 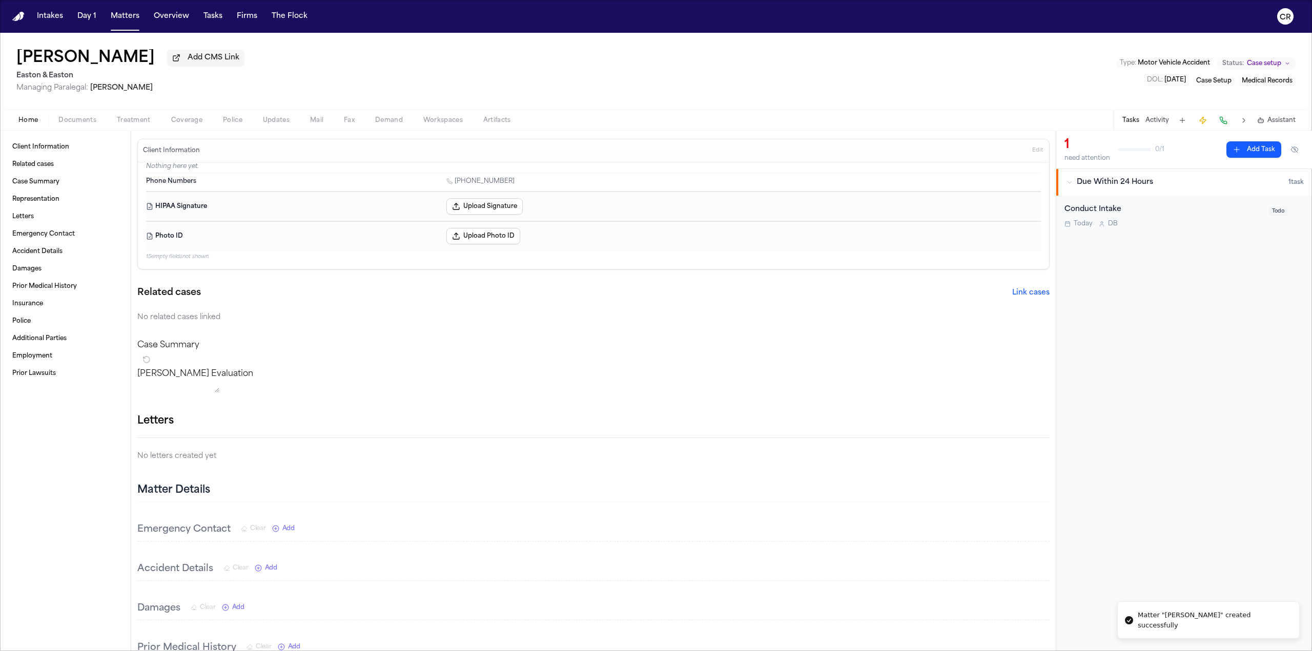 I want to click on button: Firms, so click(x=247, y=16).